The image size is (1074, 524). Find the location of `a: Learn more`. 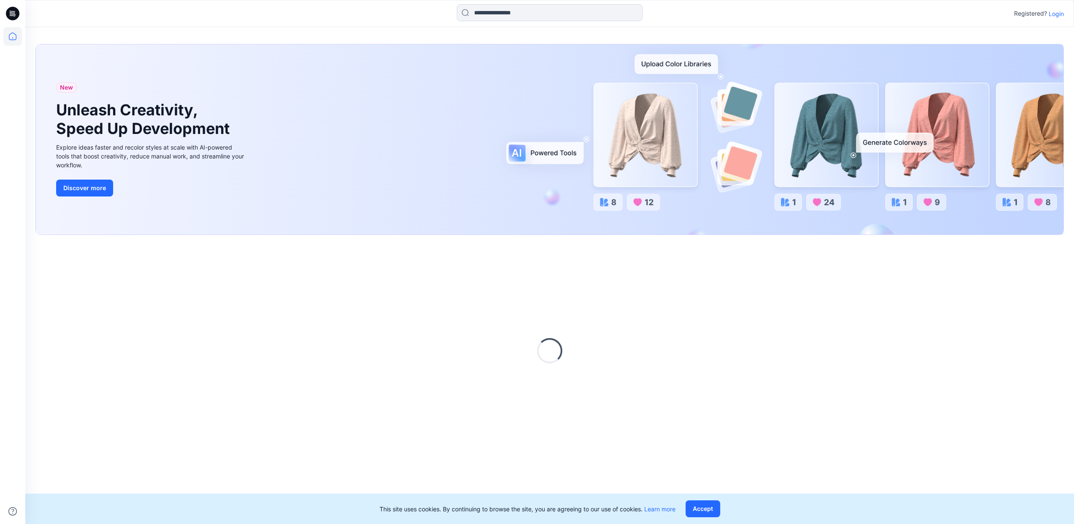

a: Learn more is located at coordinates (660, 509).